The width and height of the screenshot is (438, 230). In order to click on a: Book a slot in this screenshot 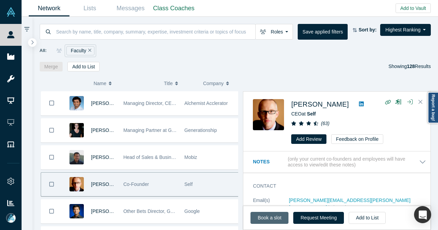, I will do `click(269, 218)`.